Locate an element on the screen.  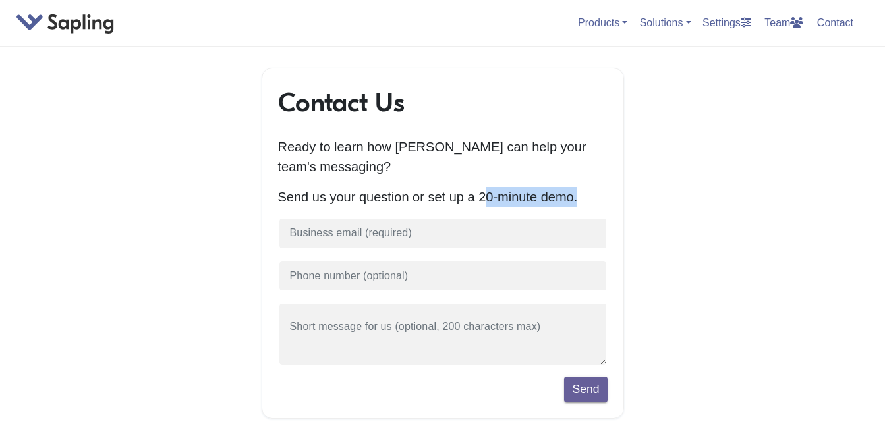
a: Solutions is located at coordinates (665, 22).